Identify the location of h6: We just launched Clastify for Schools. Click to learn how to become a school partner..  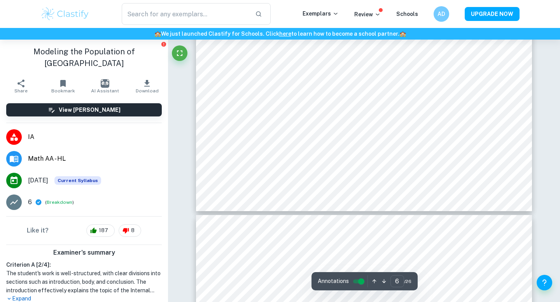
(280, 34).